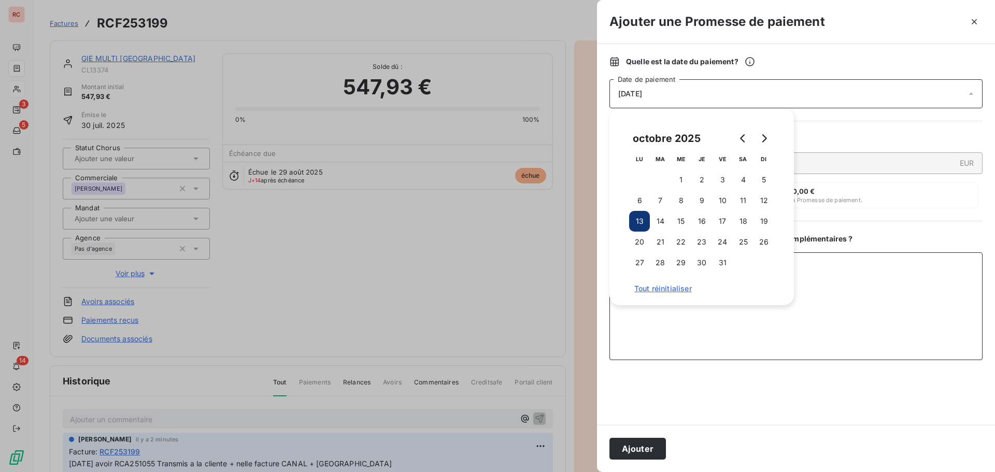 The image size is (995, 472). I want to click on button: 29, so click(681, 263).